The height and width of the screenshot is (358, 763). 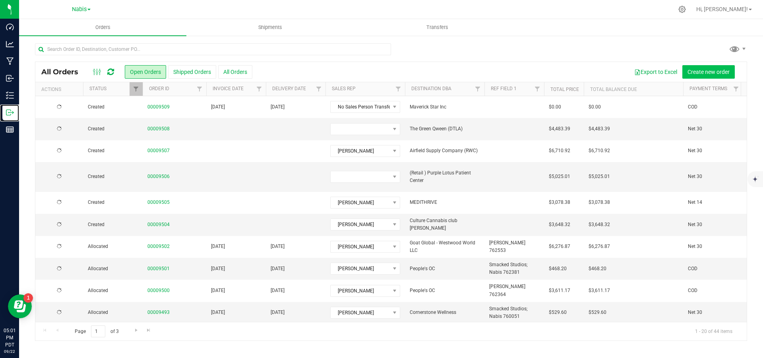 What do you see at coordinates (149, 331) in the screenshot?
I see `a: Go to the last page` at bounding box center [149, 331].